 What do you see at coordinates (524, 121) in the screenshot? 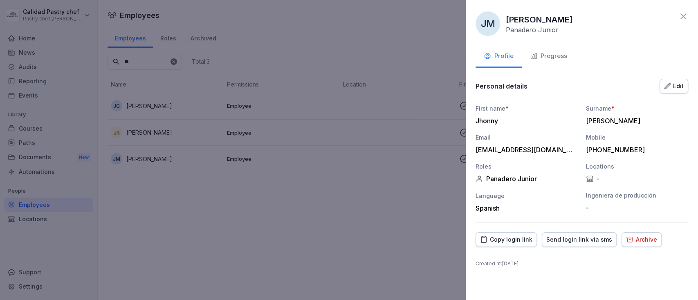
I see `div: Jhonny` at bounding box center [524, 121].